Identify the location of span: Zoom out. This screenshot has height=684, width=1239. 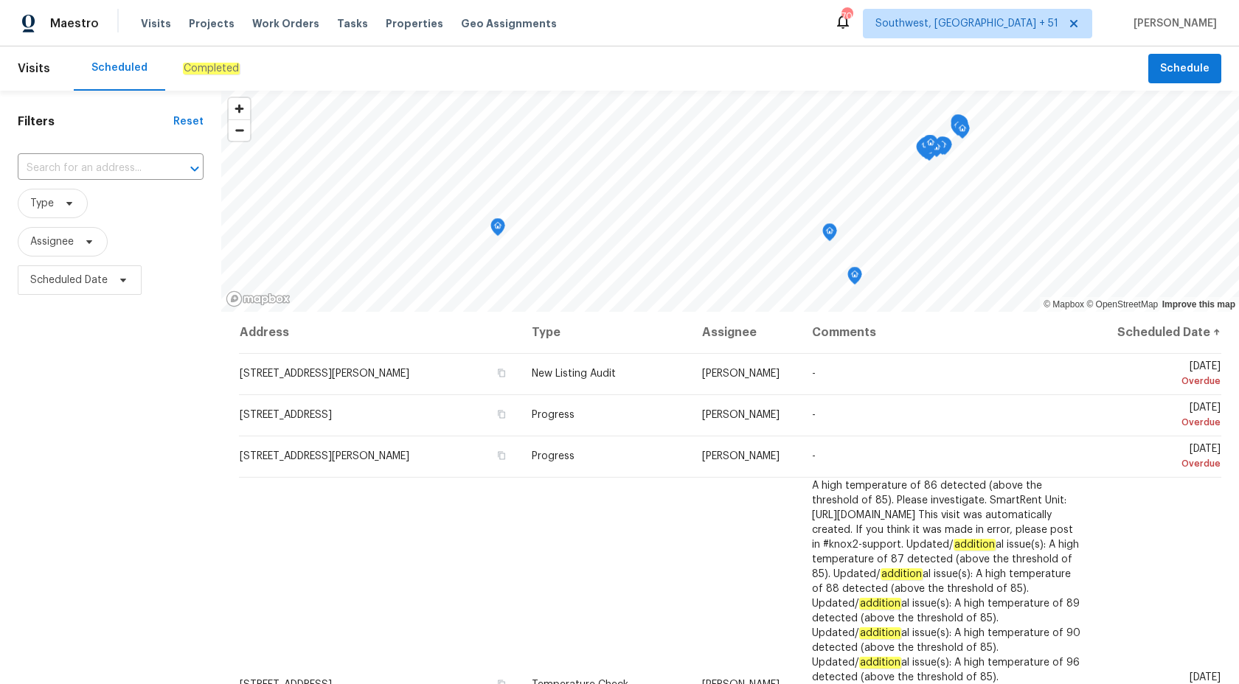
(239, 130).